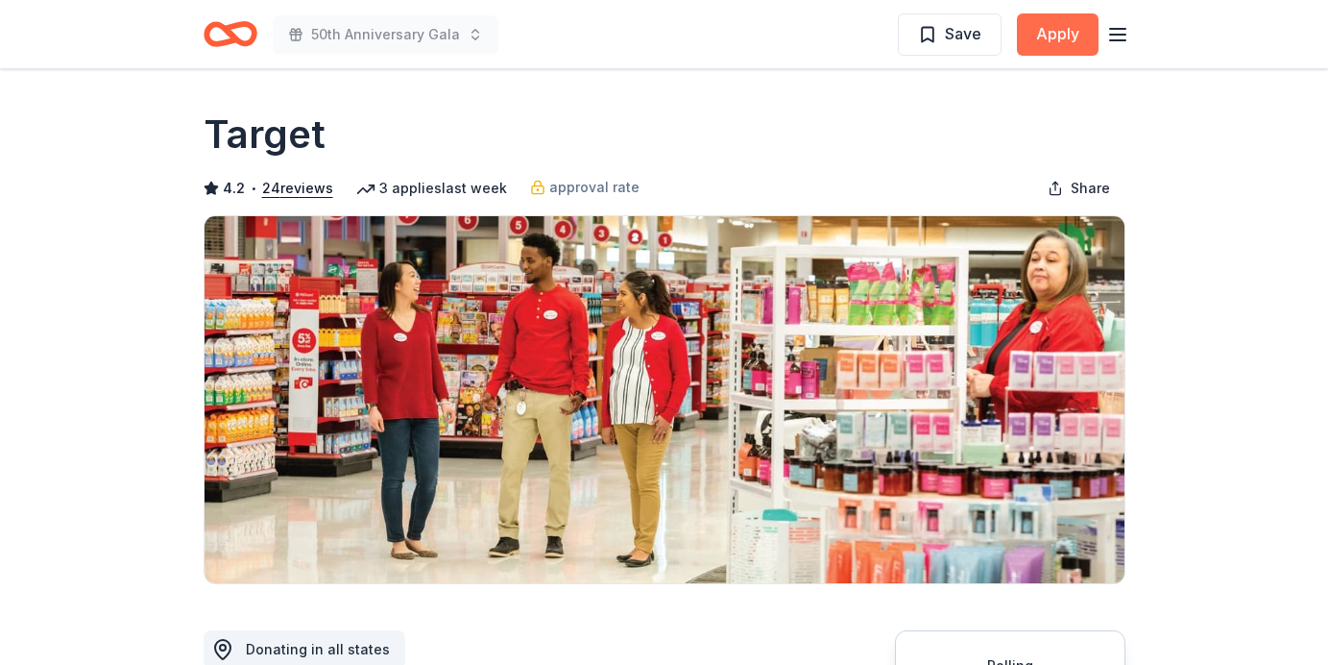  What do you see at coordinates (298, 188) in the screenshot?
I see `button: 24reviews` at bounding box center [298, 188].